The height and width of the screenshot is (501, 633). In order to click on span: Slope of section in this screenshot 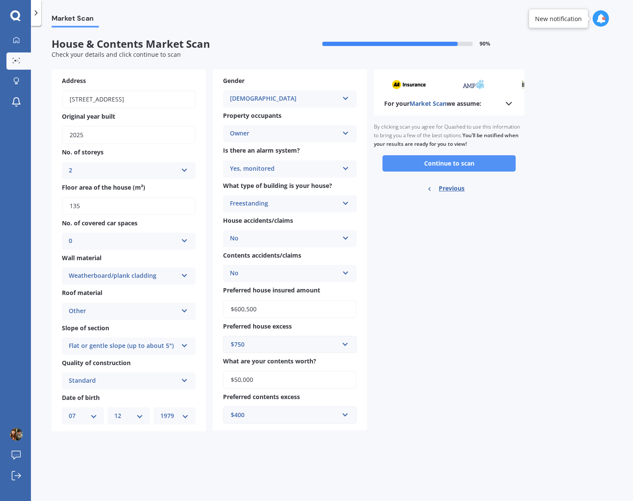, I will do `click(86, 328)`.